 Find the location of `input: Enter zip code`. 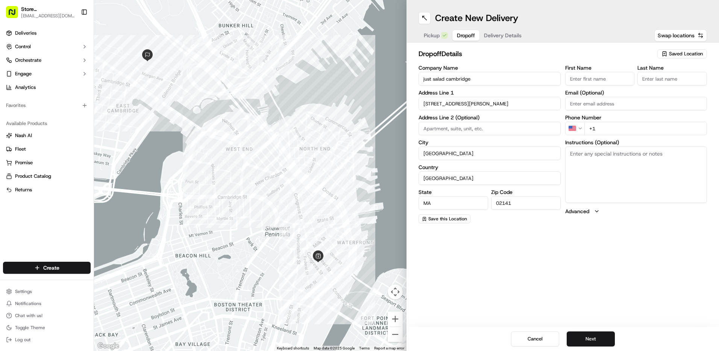

input: Enter zip code is located at coordinates (526, 203).